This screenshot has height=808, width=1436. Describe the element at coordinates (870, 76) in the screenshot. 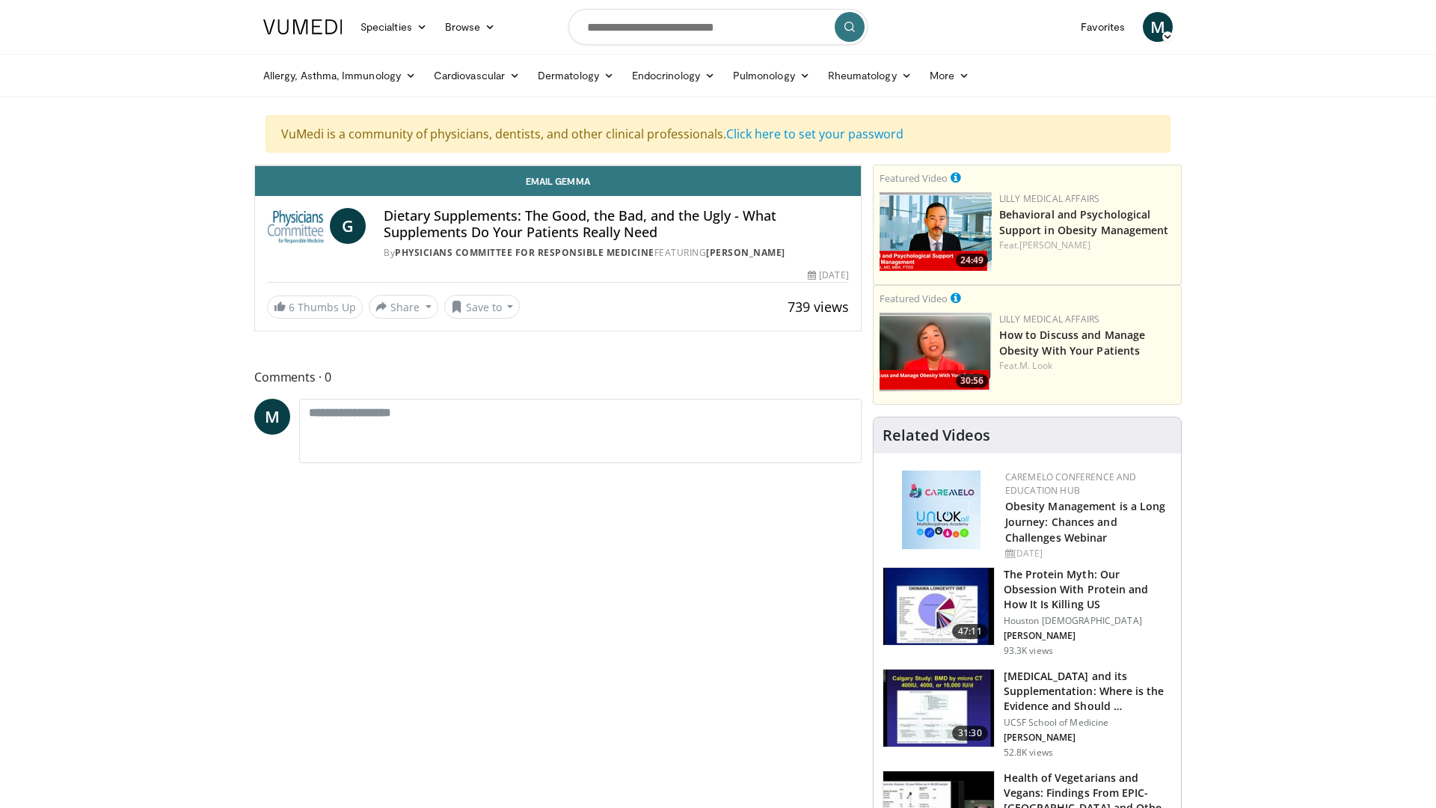

I see `a: Rheumatology` at that location.